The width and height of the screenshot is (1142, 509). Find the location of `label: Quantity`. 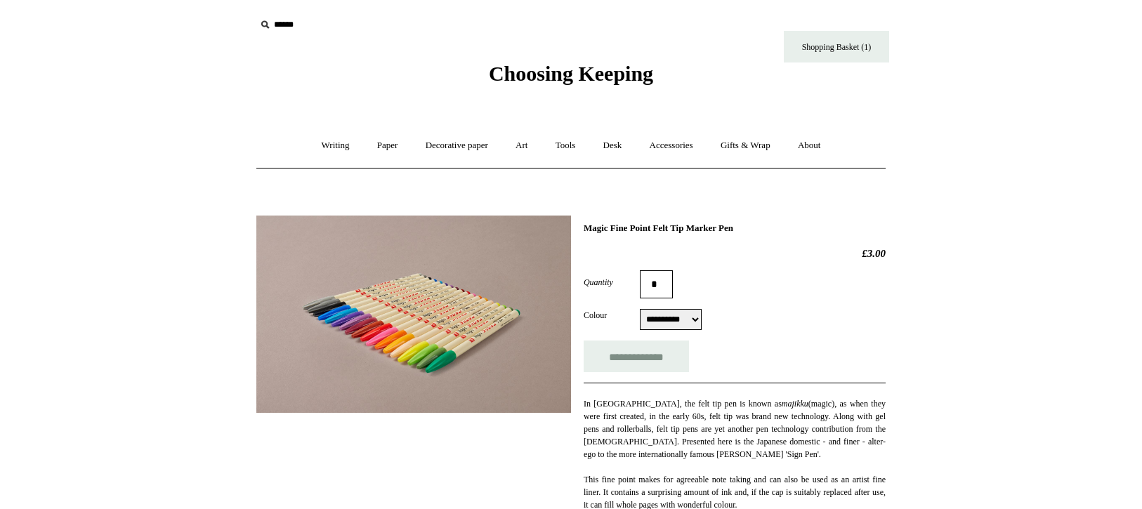

label: Quantity is located at coordinates (612, 282).